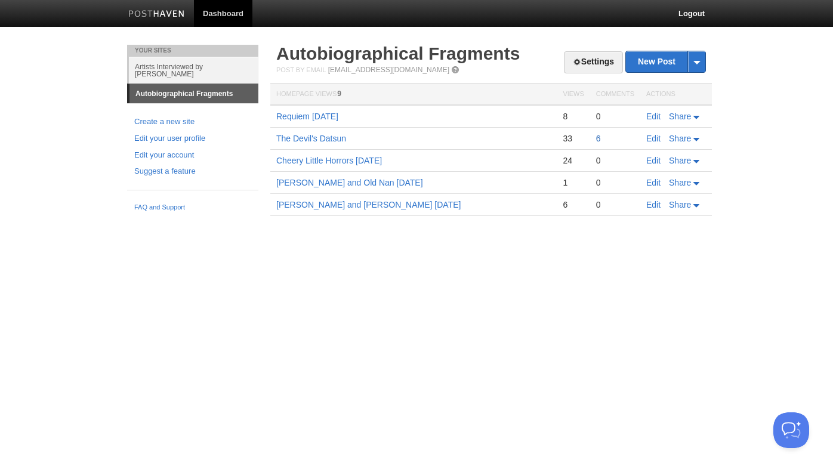 The height and width of the screenshot is (472, 833). What do you see at coordinates (301, 70) in the screenshot?
I see `span: Post by Email` at bounding box center [301, 70].